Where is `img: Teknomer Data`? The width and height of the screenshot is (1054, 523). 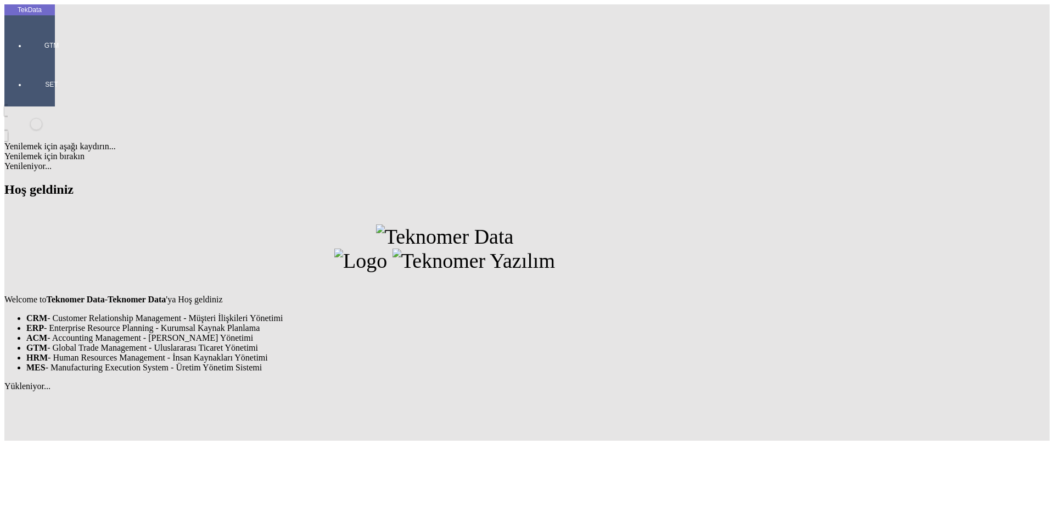 img: Teknomer Data is located at coordinates (445, 237).